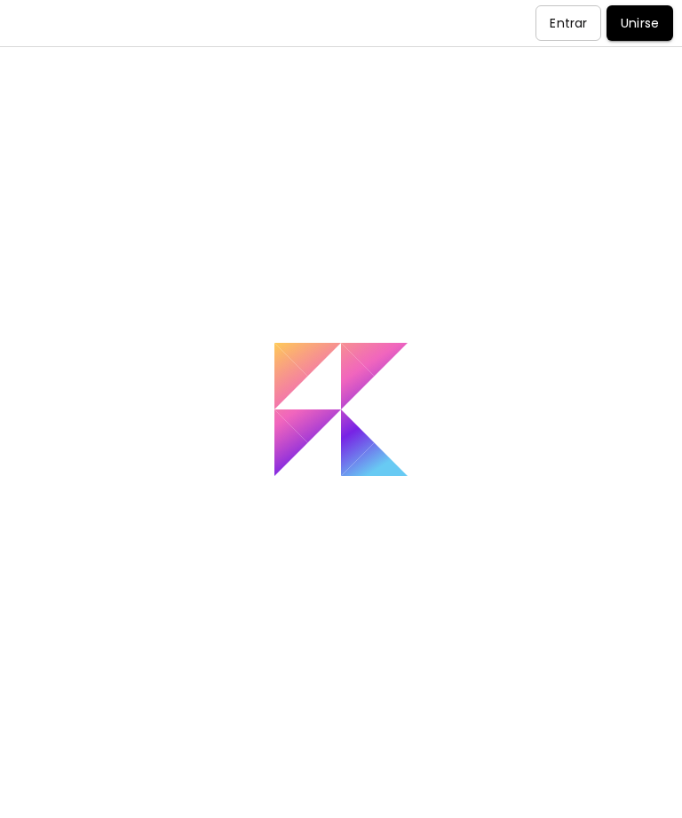 This screenshot has height=818, width=682. What do you see at coordinates (639, 23) in the screenshot?
I see `button: Unirse` at bounding box center [639, 23].